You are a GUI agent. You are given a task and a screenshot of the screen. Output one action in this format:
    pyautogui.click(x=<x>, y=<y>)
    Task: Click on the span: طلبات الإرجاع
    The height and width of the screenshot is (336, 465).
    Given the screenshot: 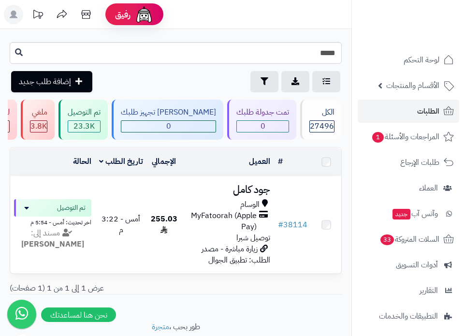 What is the action you would take?
    pyautogui.click(x=420, y=163)
    